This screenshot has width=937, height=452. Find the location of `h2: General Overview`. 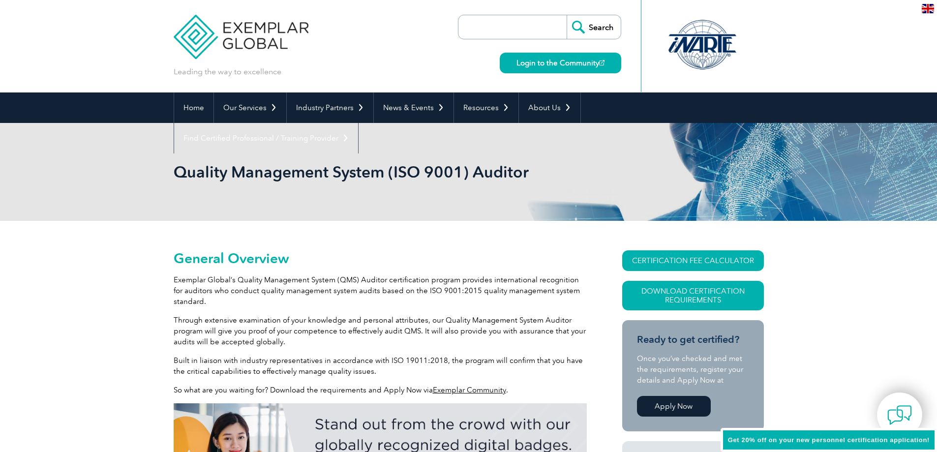

h2: General Overview is located at coordinates (380, 258).